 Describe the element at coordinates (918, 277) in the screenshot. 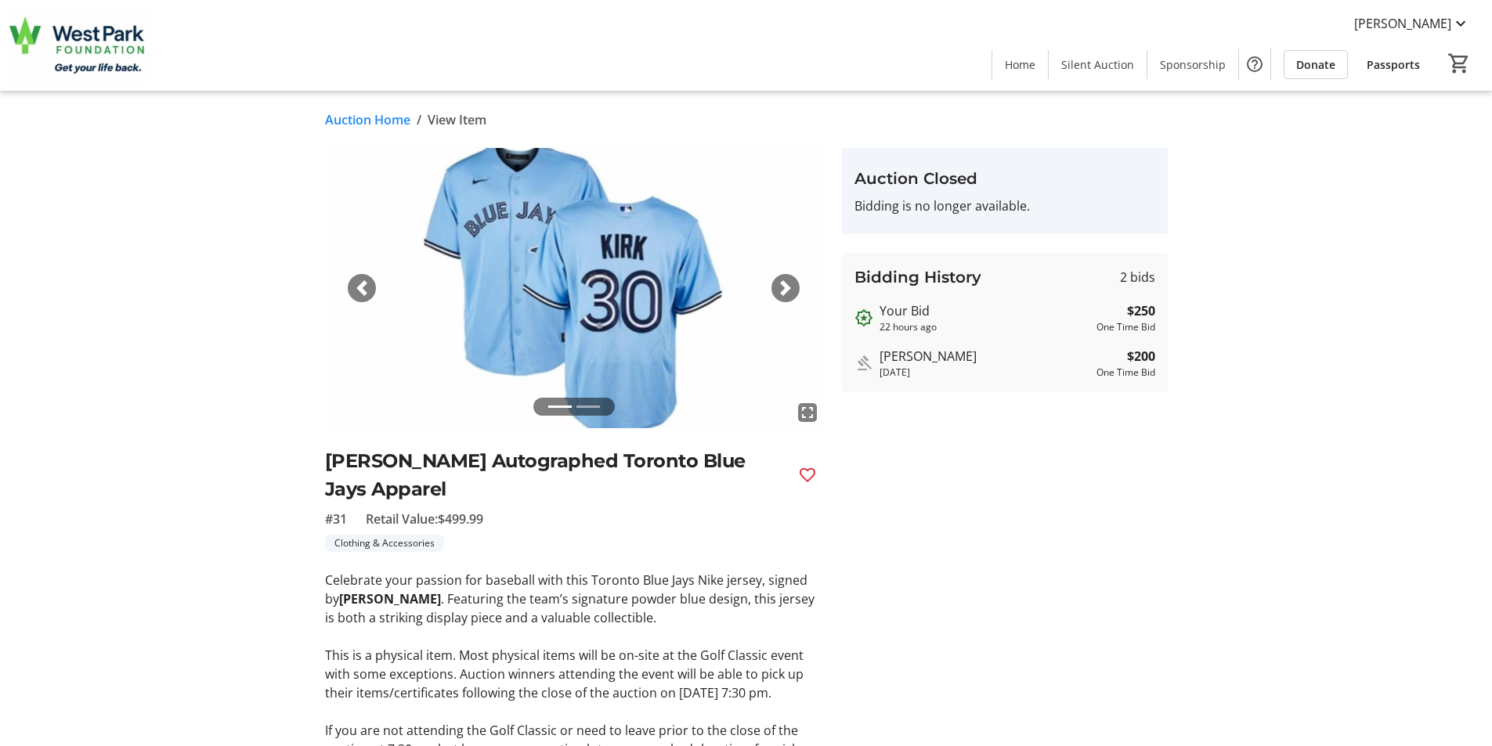

I see `h3: Bidding History` at that location.